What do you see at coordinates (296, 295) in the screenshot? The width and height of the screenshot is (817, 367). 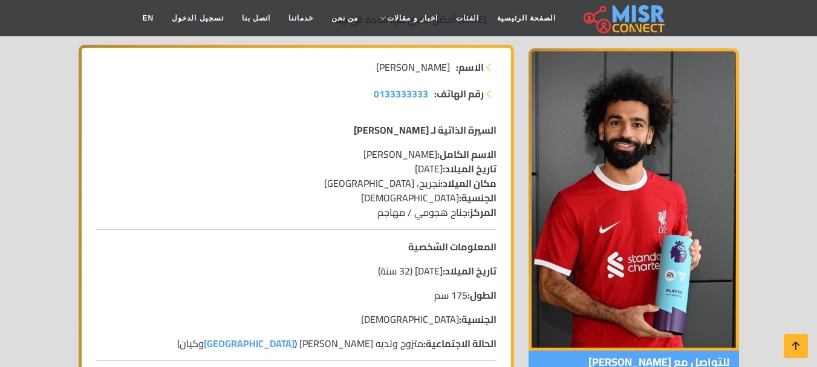 I see `p: 175 سم` at bounding box center [296, 295].